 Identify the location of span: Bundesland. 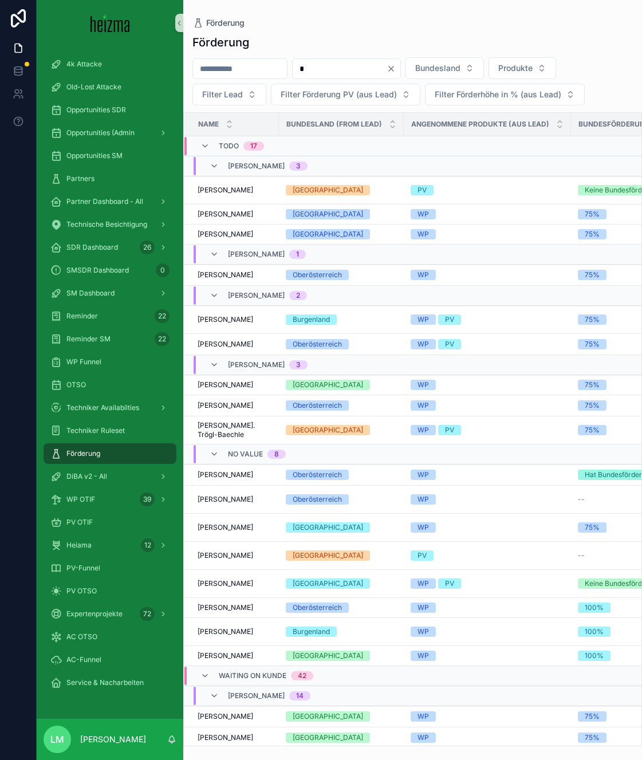
(438, 68).